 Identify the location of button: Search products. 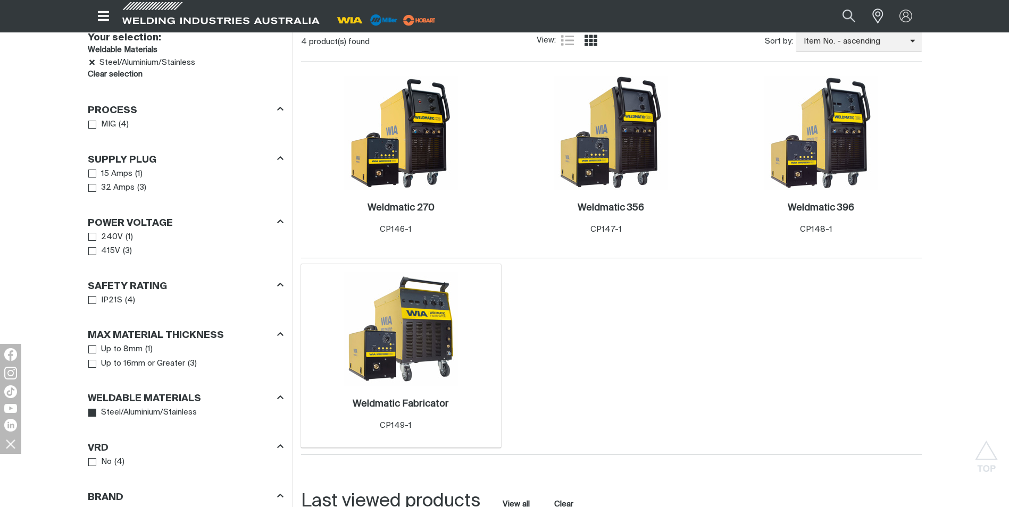
(849, 16).